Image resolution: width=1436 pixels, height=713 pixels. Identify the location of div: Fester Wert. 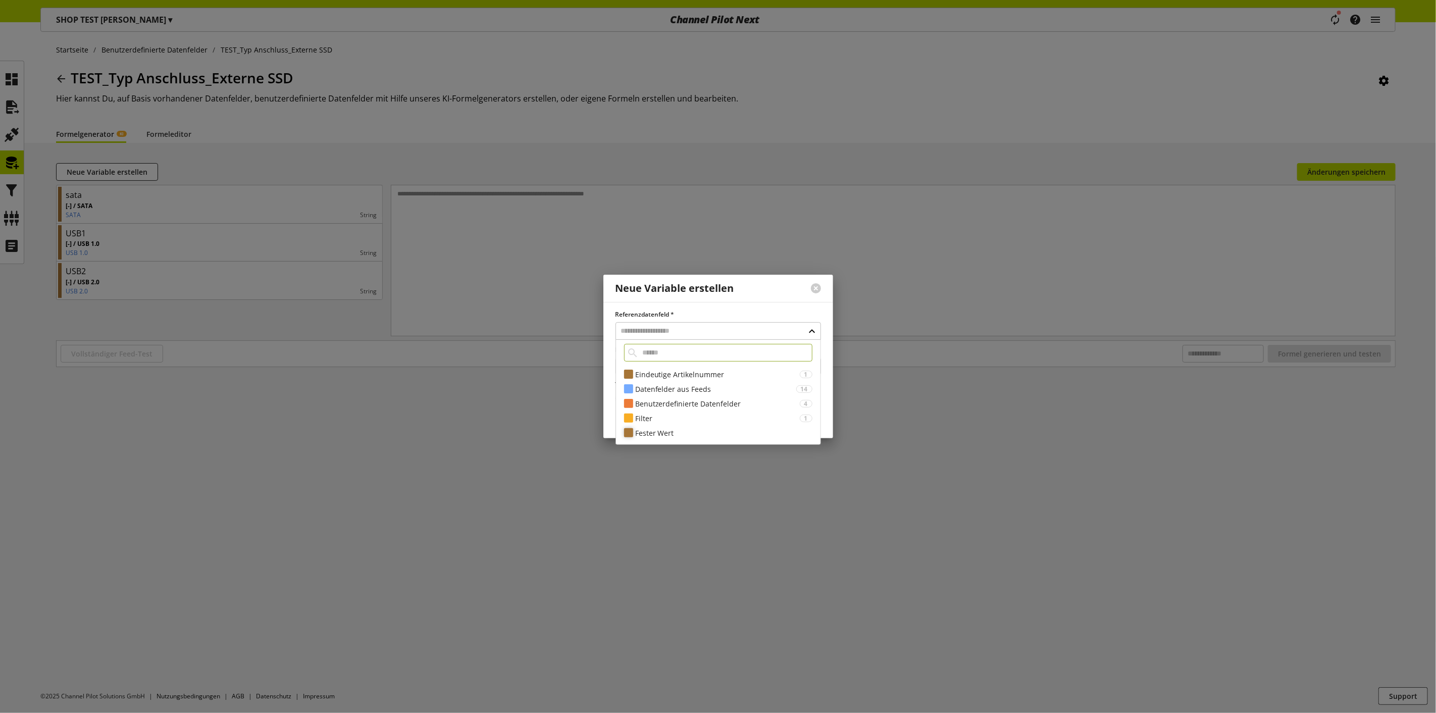
(724, 433).